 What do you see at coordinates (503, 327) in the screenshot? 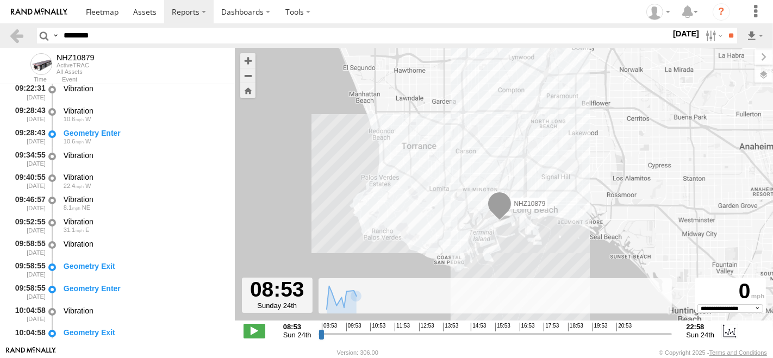
I see `span: 15:53` at bounding box center [503, 327].